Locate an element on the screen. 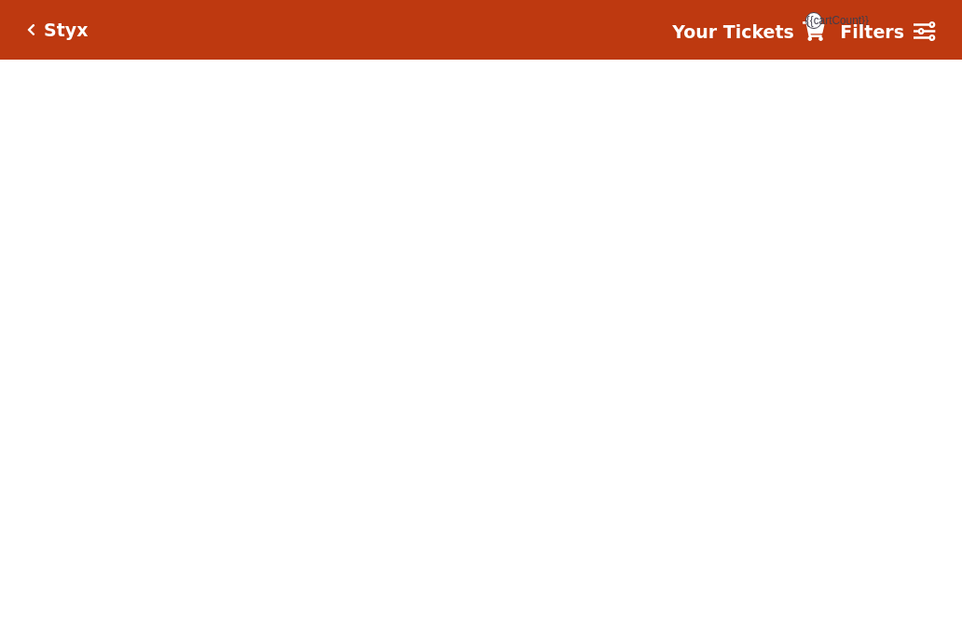  strong: Filters is located at coordinates (871, 32).